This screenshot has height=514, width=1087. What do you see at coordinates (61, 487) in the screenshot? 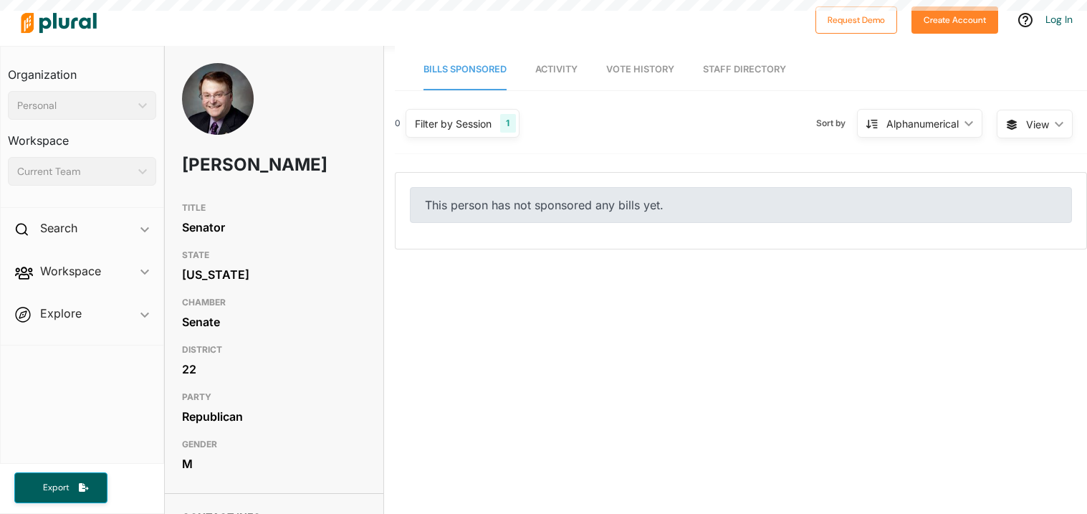
I see `button: Export` at bounding box center [61, 487].